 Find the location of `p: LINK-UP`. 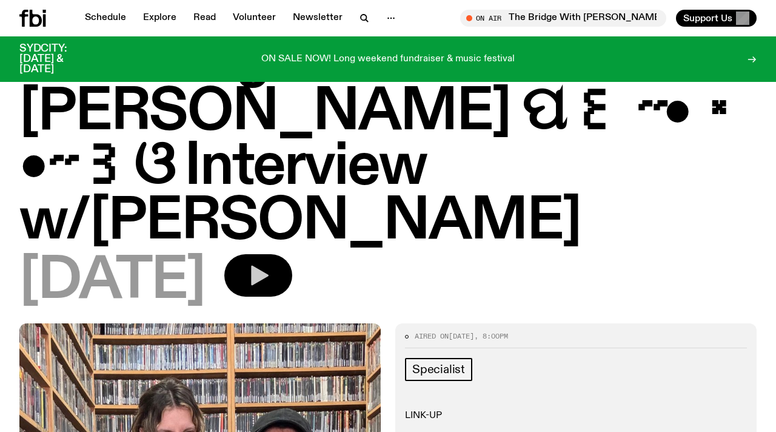

p: LINK-UP is located at coordinates (576, 416).